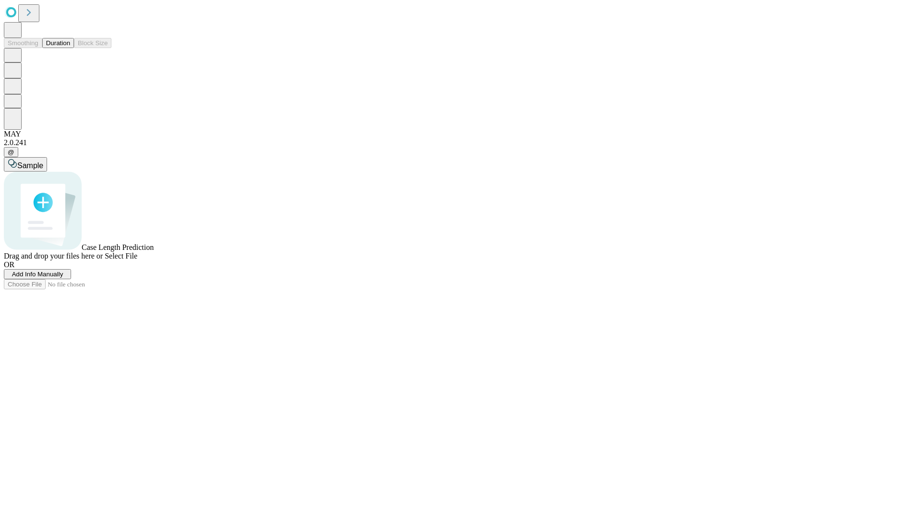 The width and height of the screenshot is (922, 519). Describe the element at coordinates (461, 134) in the screenshot. I see `div: MAY` at that location.